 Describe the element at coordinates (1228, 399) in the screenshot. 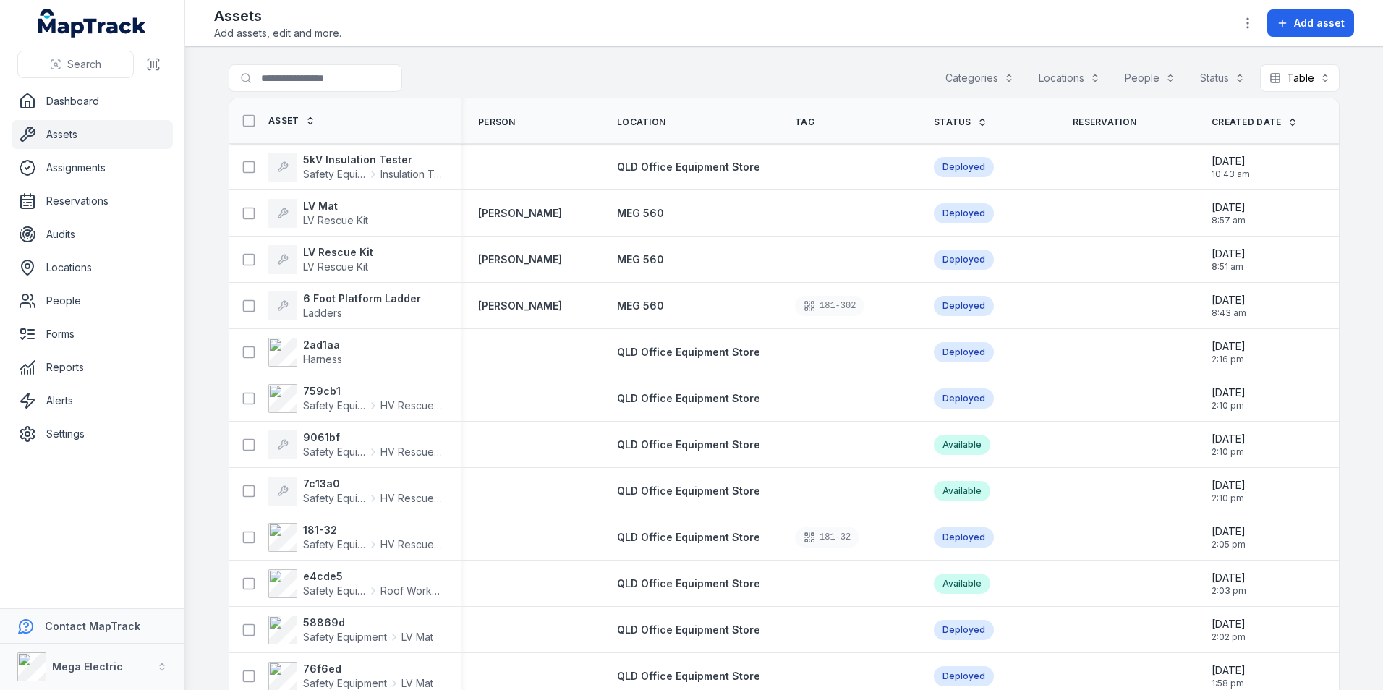

I see `time: 19/08/2025, 2:10:33 pm` at that location.